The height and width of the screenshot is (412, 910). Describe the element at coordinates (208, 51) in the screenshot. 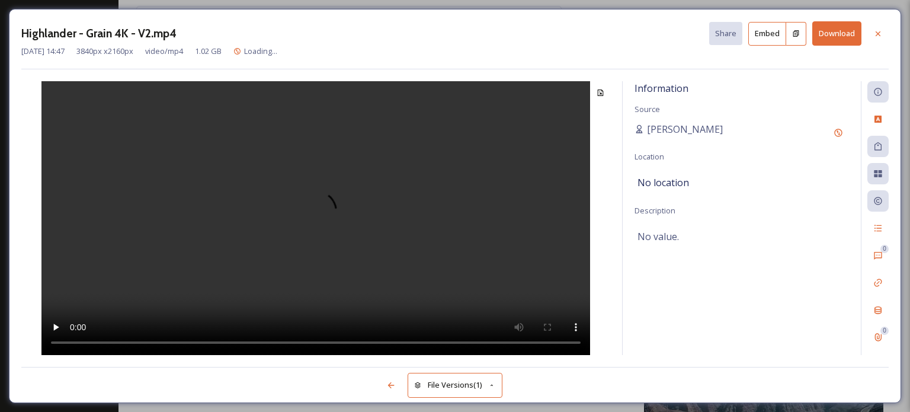

I see `span: 1.02 GB` at that location.